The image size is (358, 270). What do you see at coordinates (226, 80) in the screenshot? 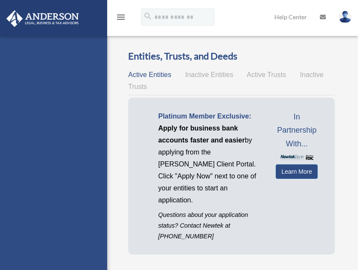
I see `span: Inactive Trusts` at bounding box center [226, 80].